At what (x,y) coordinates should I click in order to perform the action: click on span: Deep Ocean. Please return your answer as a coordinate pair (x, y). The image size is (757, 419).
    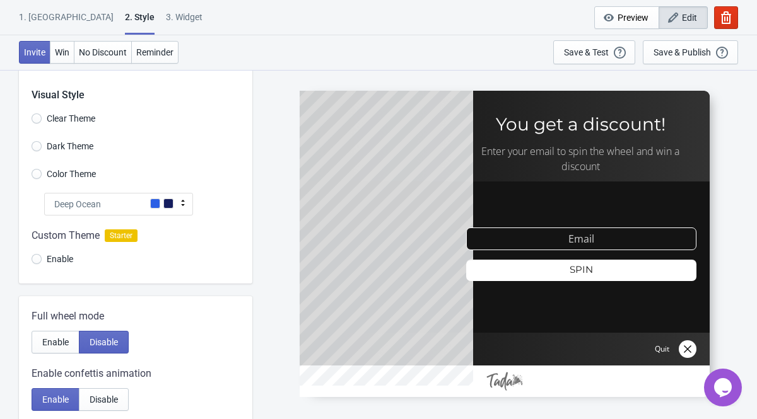
    Looking at the image, I should click on (78, 204).